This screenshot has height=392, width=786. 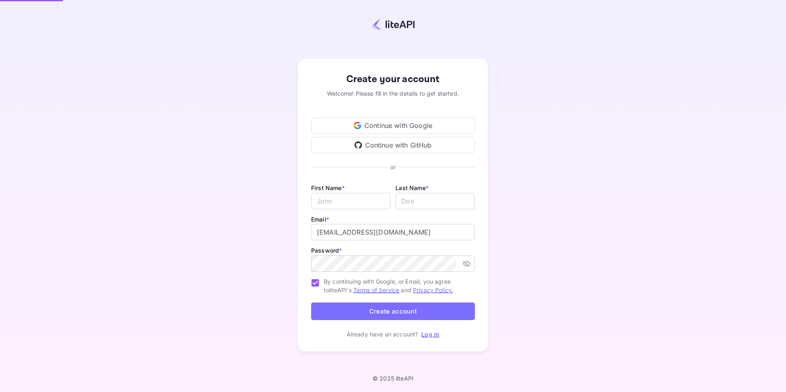 I want to click on a: Privacy Policy., so click(x=433, y=290).